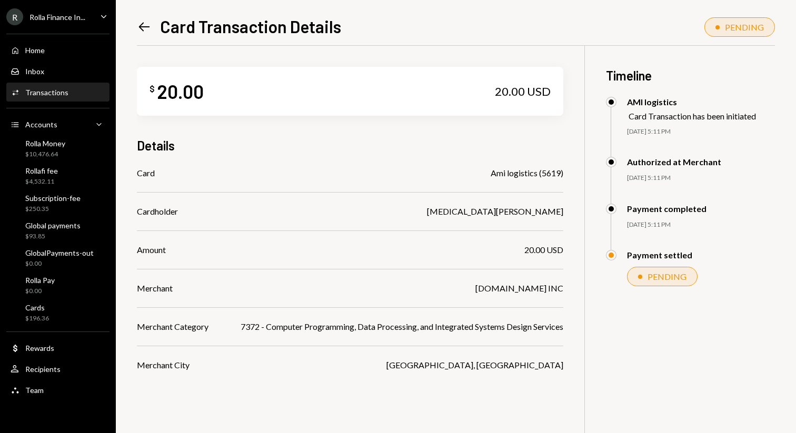  I want to click on div: Rewards, so click(39, 348).